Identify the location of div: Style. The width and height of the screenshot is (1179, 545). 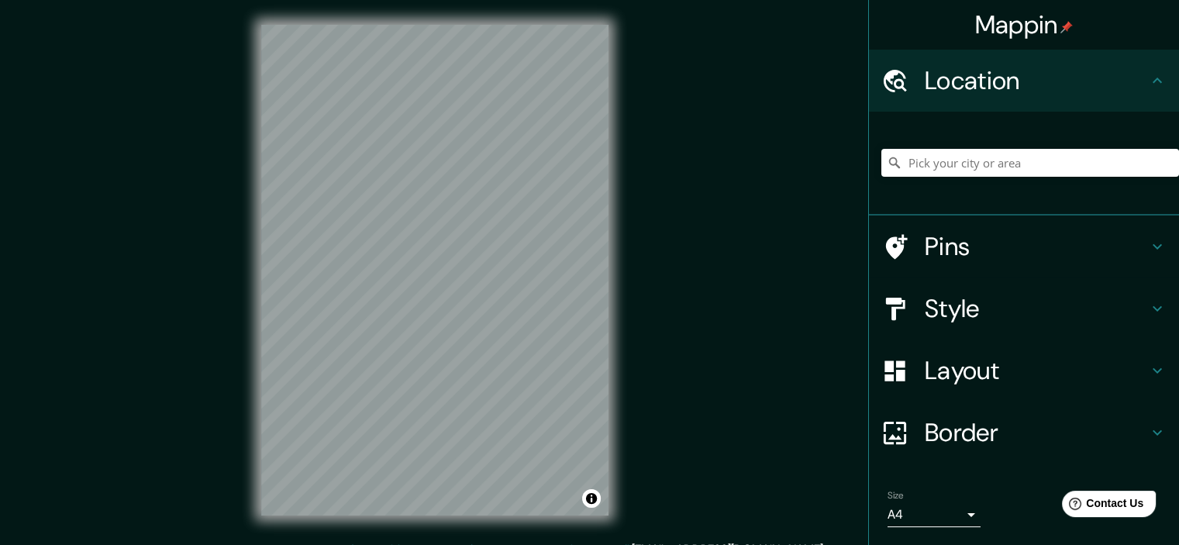
(1024, 308).